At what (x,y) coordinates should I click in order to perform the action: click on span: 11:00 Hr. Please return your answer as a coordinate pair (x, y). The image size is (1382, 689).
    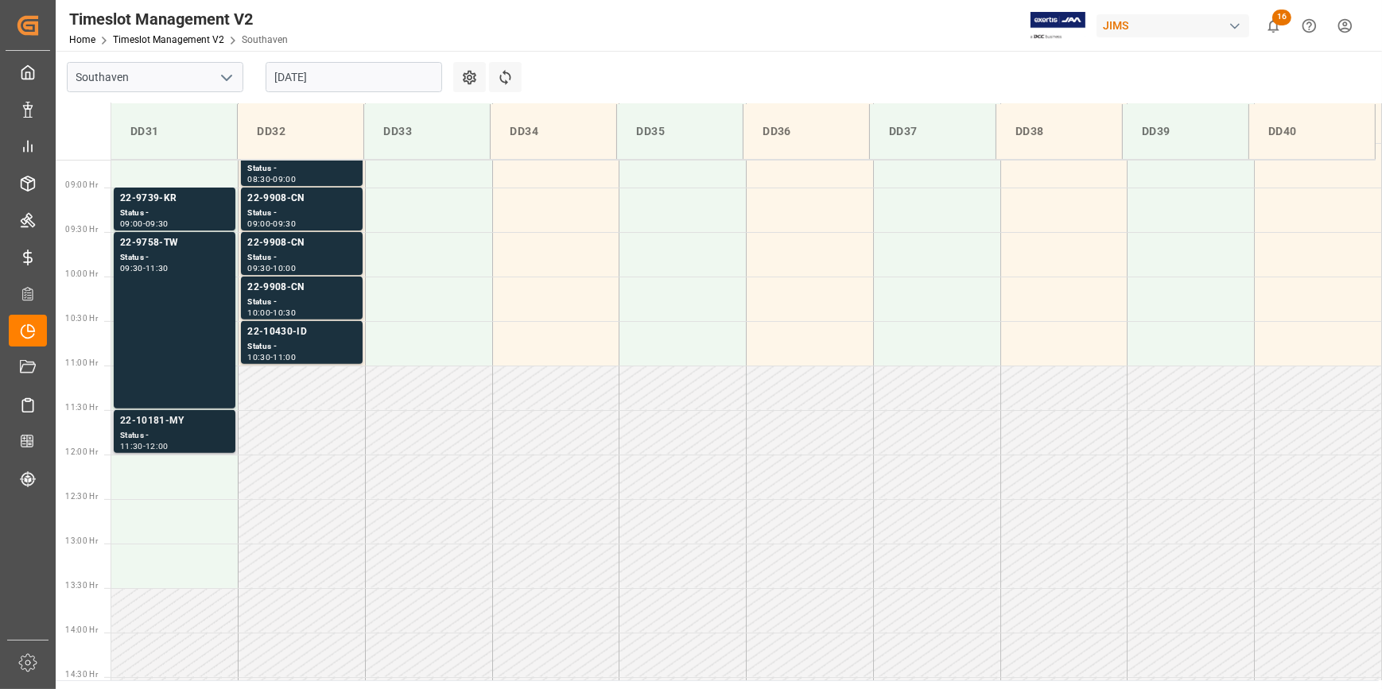
    Looking at the image, I should click on (81, 363).